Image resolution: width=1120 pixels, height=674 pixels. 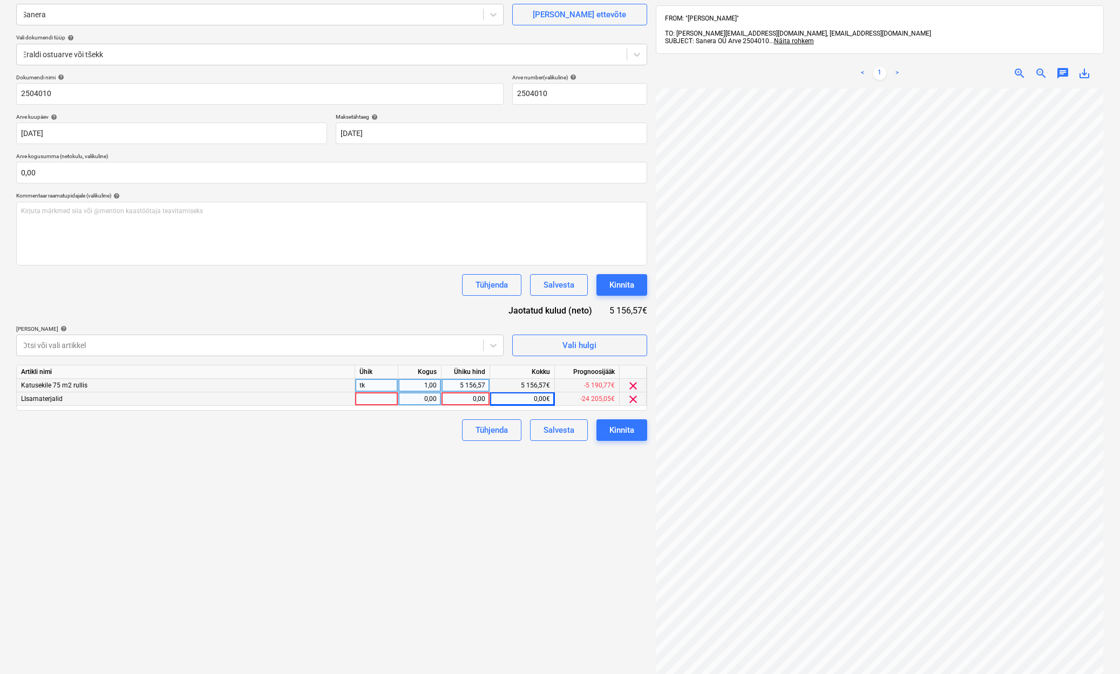 I want to click on div: Prognoosijääk, so click(x=587, y=372).